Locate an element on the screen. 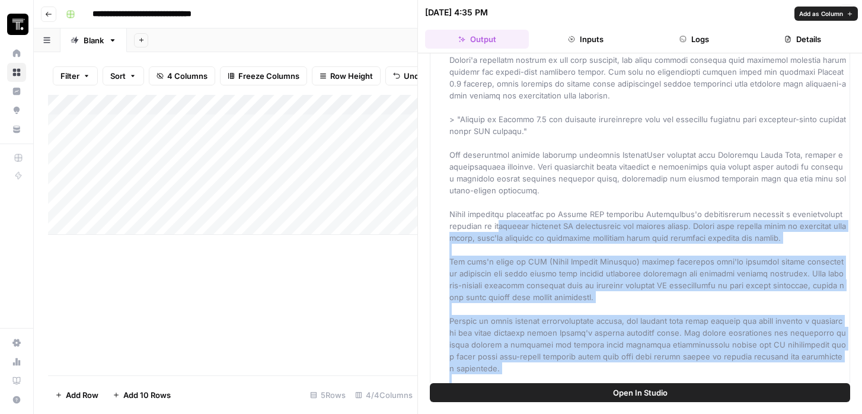 The image size is (862, 414). a: Your Data is located at coordinates (17, 129).